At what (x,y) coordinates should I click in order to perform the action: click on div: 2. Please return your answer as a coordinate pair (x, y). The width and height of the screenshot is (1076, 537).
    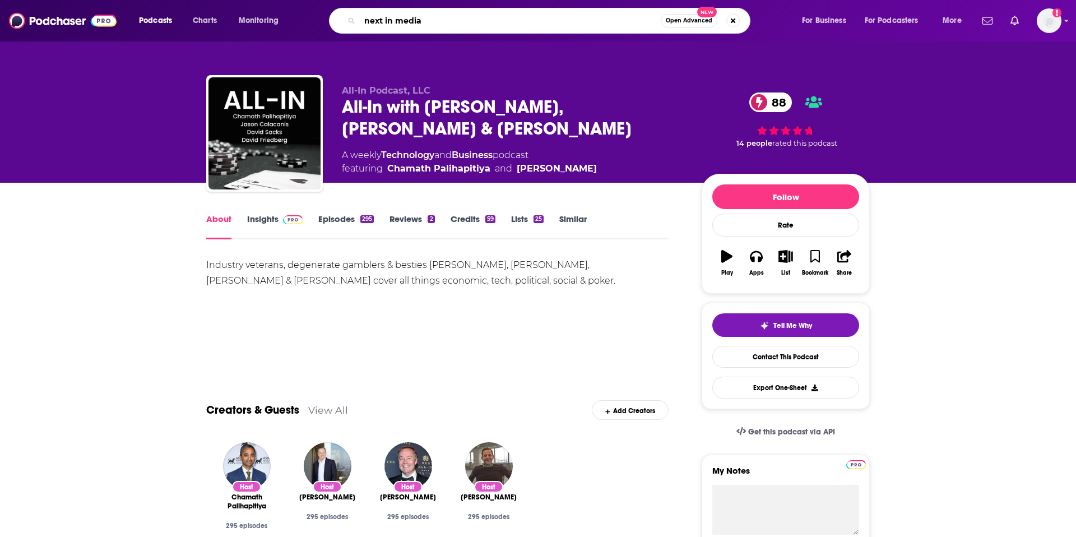
    Looking at the image, I should click on (431, 219).